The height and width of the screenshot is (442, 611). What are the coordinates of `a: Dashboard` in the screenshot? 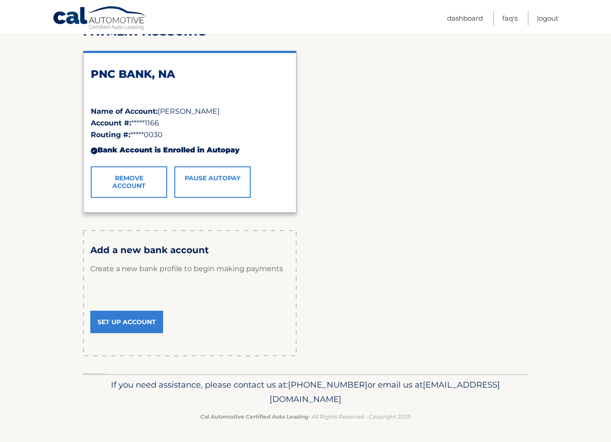 It's located at (465, 18).